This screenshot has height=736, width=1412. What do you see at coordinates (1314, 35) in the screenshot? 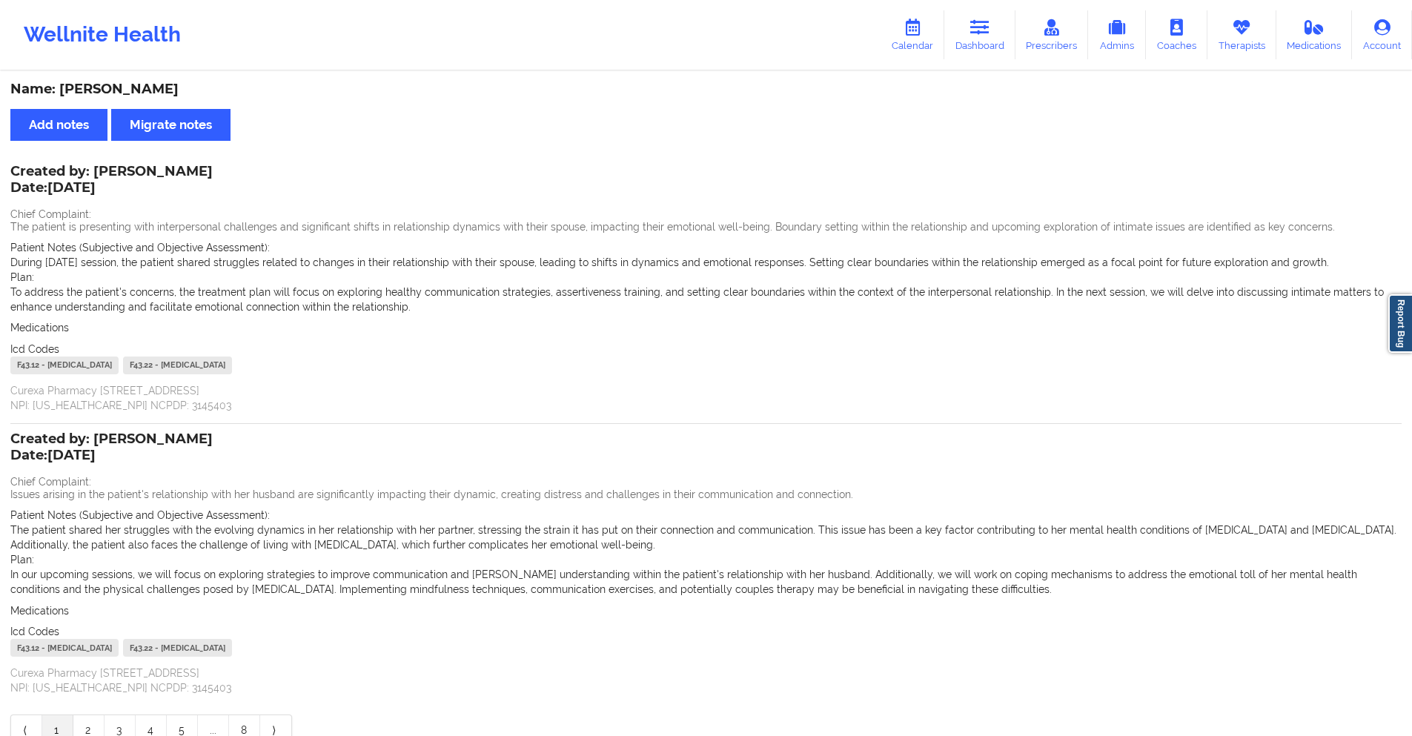
I see `a: Medications` at bounding box center [1314, 35].